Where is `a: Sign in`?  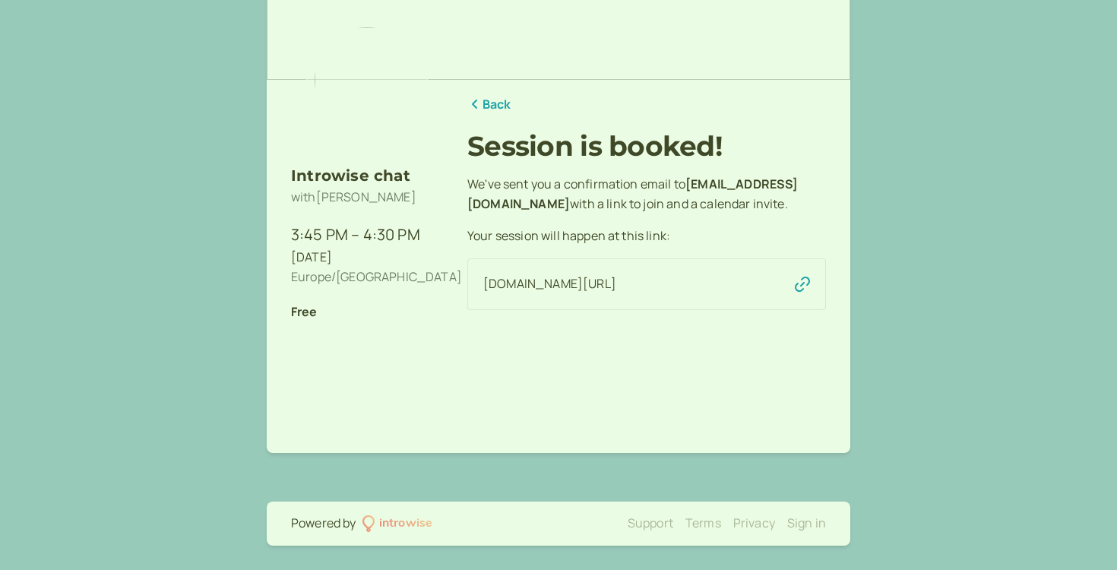 a: Sign in is located at coordinates (806, 523).